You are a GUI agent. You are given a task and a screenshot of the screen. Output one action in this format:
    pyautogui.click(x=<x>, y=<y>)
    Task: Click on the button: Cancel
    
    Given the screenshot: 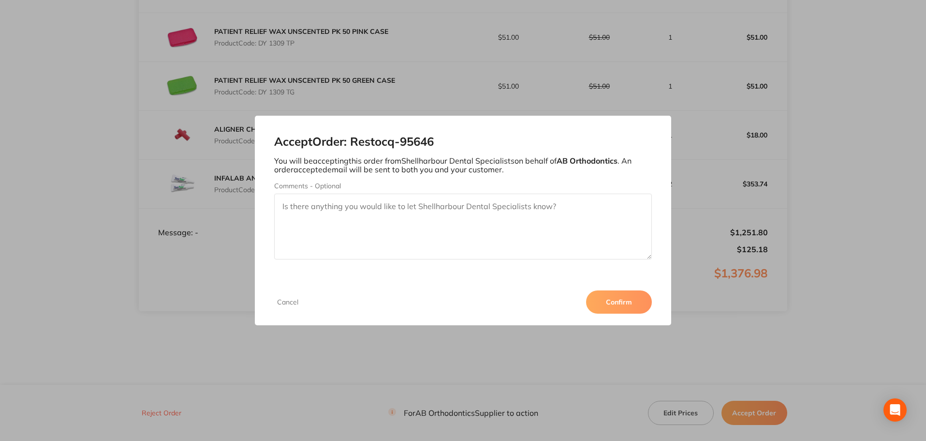 What is the action you would take?
    pyautogui.click(x=288, y=302)
    